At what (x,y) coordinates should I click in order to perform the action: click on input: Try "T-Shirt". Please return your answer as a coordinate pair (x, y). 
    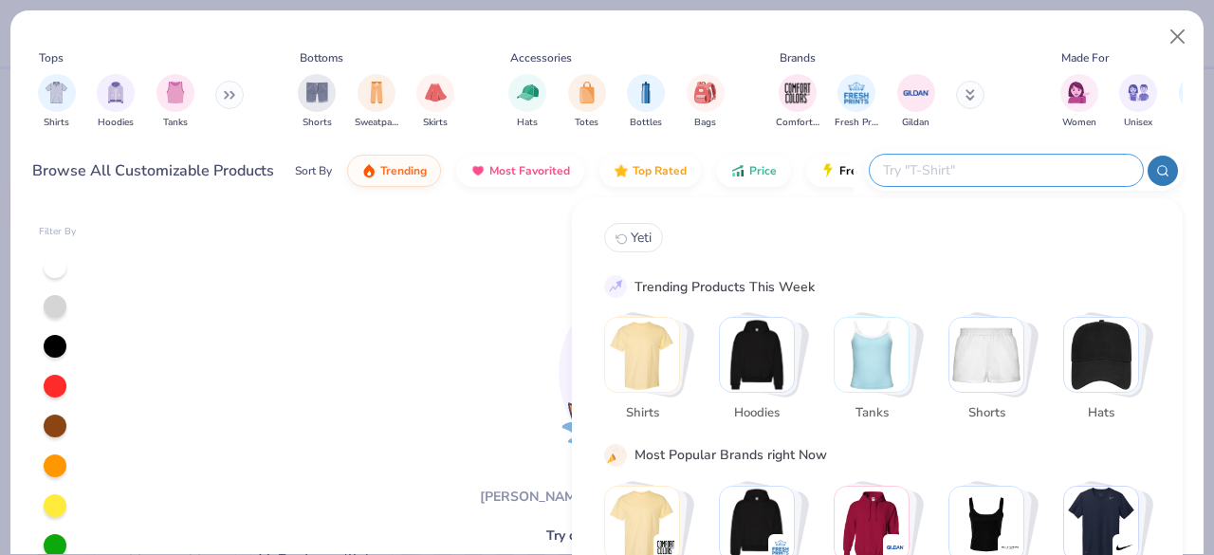
    Looking at the image, I should click on (1005, 170).